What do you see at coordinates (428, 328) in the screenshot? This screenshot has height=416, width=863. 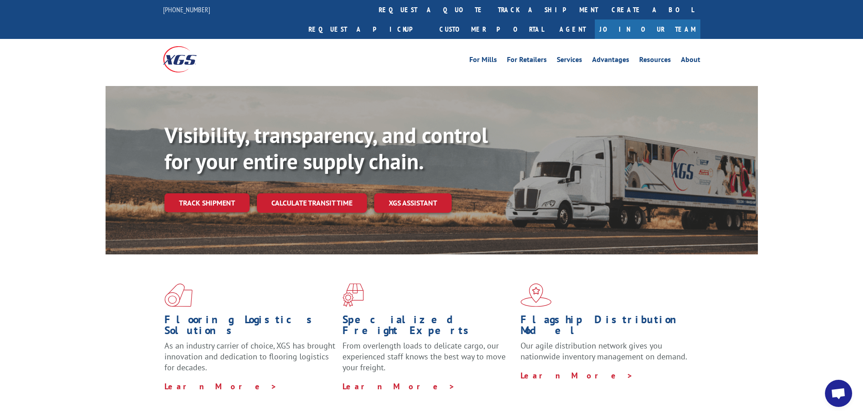 I see `h1: Specialized Freight Experts` at bounding box center [428, 328].